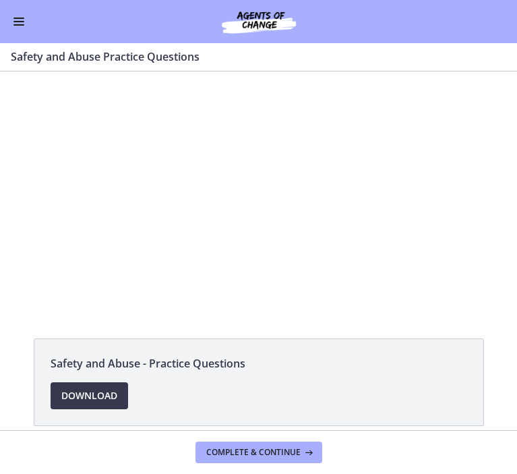  I want to click on button: Complete & continue, so click(259, 452).